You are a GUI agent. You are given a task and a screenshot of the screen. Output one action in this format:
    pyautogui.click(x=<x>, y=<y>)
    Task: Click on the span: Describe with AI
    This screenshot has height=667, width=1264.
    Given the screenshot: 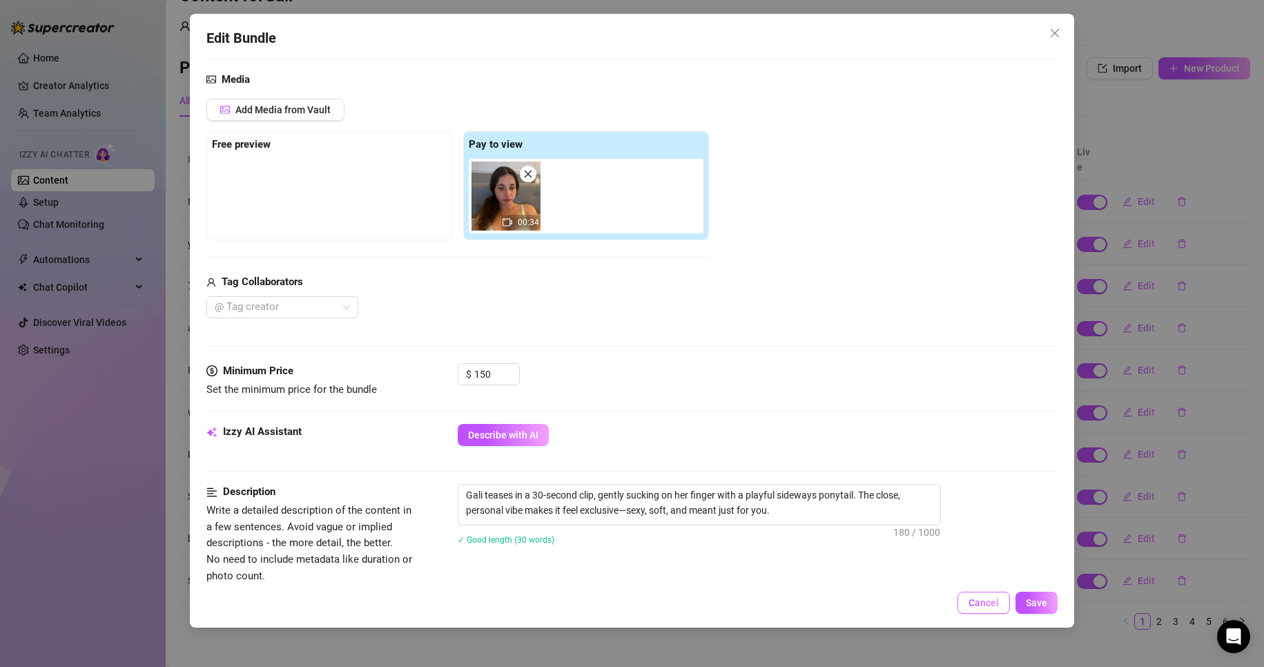 What is the action you would take?
    pyautogui.click(x=503, y=435)
    